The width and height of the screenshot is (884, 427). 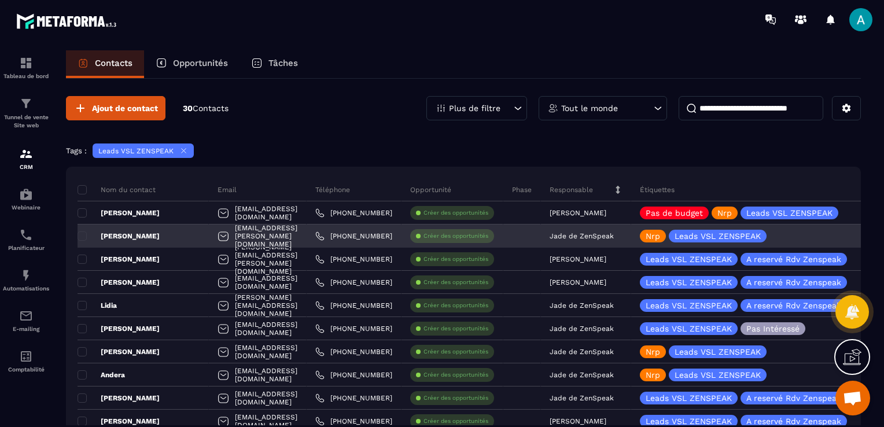 What do you see at coordinates (26, 235) in the screenshot?
I see `img: scheduler` at bounding box center [26, 235].